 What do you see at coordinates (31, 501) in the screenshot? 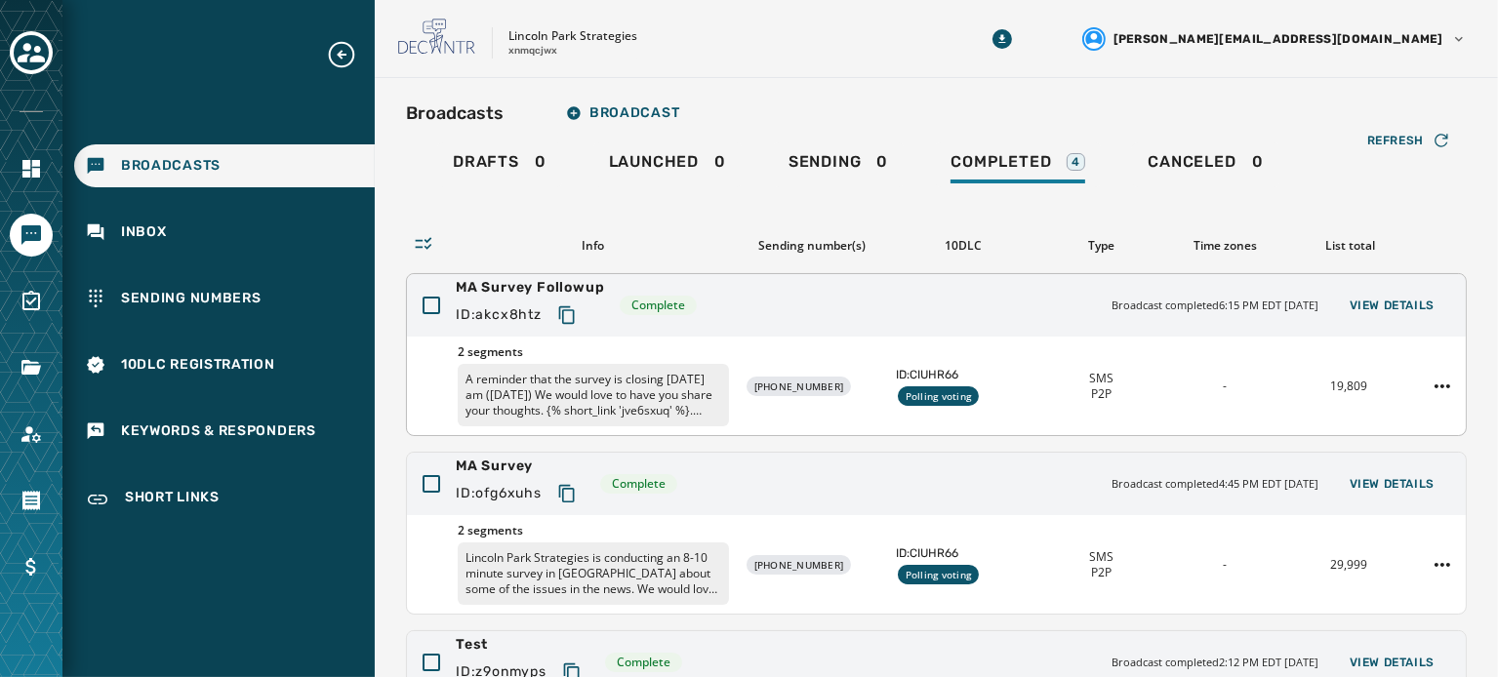
I see `a: Navigate to Orders` at bounding box center [31, 501].